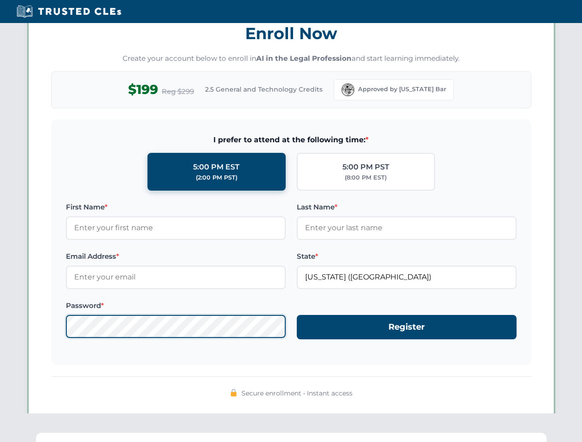 The height and width of the screenshot is (442, 582). Describe the element at coordinates (406, 277) in the screenshot. I see `input: Florida (FL)` at that location.